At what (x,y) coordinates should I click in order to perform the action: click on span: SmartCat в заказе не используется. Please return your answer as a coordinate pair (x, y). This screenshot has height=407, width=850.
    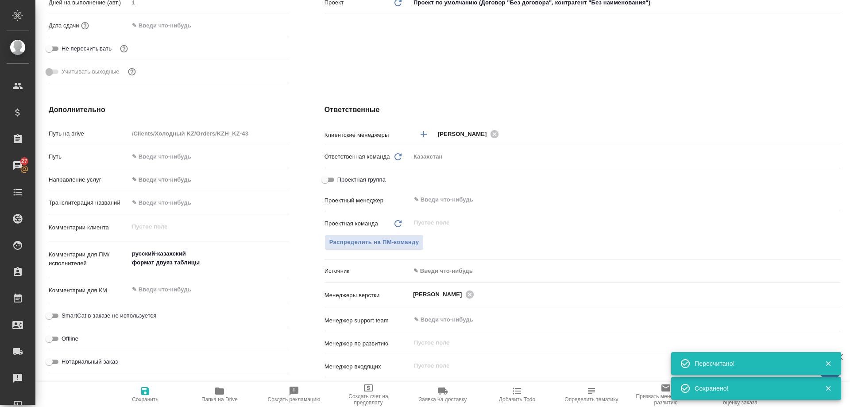
    Looking at the image, I should click on (109, 316).